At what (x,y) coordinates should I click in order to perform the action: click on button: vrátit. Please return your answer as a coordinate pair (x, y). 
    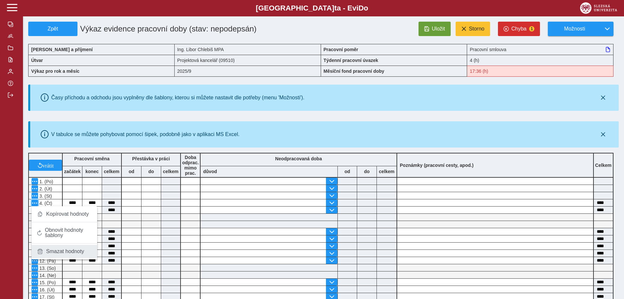
    Looking at the image, I should click on (45, 165).